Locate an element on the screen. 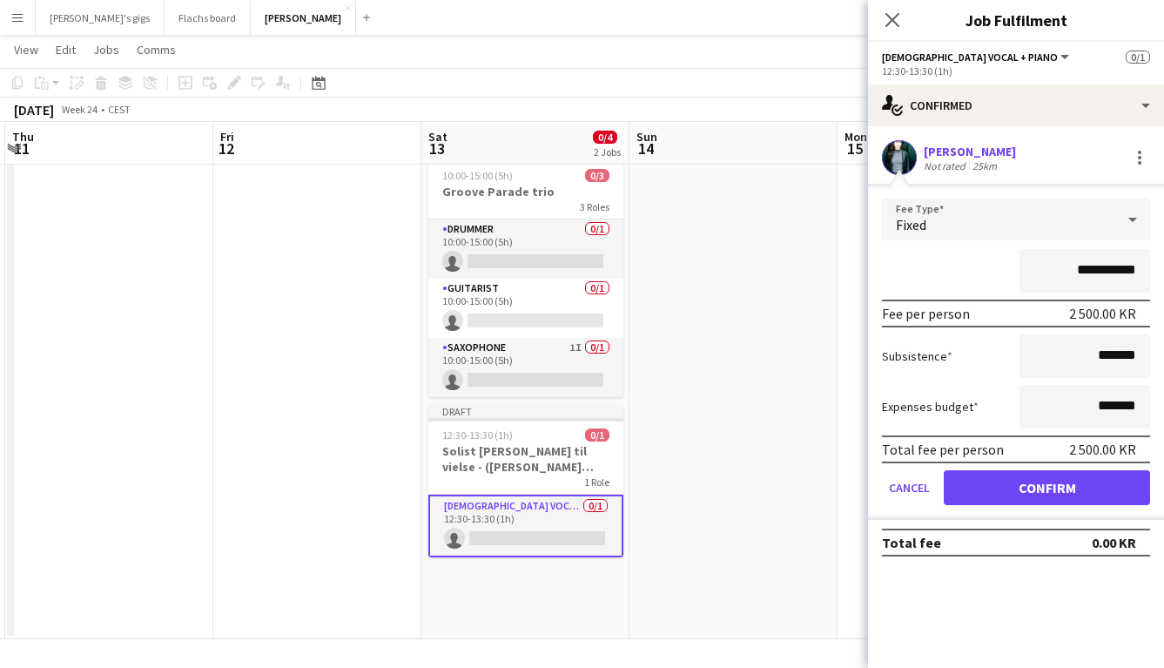  span: Edit is located at coordinates (65, 50).